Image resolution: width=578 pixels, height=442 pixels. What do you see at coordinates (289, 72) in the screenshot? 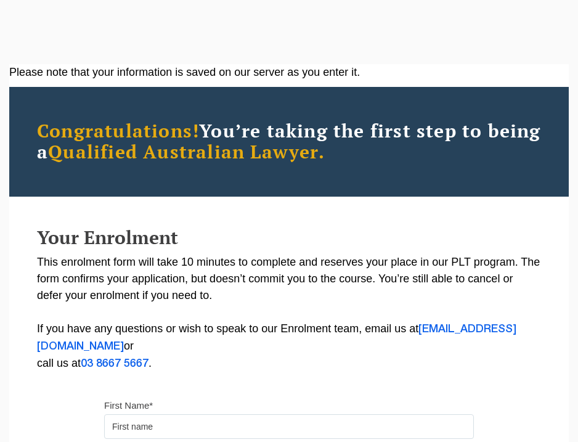
I see `div: Please note that your information is saved on our server as you enter it.` at bounding box center [289, 72].